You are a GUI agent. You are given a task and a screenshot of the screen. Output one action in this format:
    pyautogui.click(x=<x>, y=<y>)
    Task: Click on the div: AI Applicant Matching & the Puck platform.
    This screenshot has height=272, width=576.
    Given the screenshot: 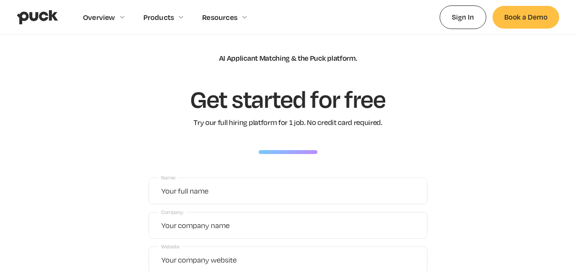 What is the action you would take?
    pyautogui.click(x=288, y=58)
    